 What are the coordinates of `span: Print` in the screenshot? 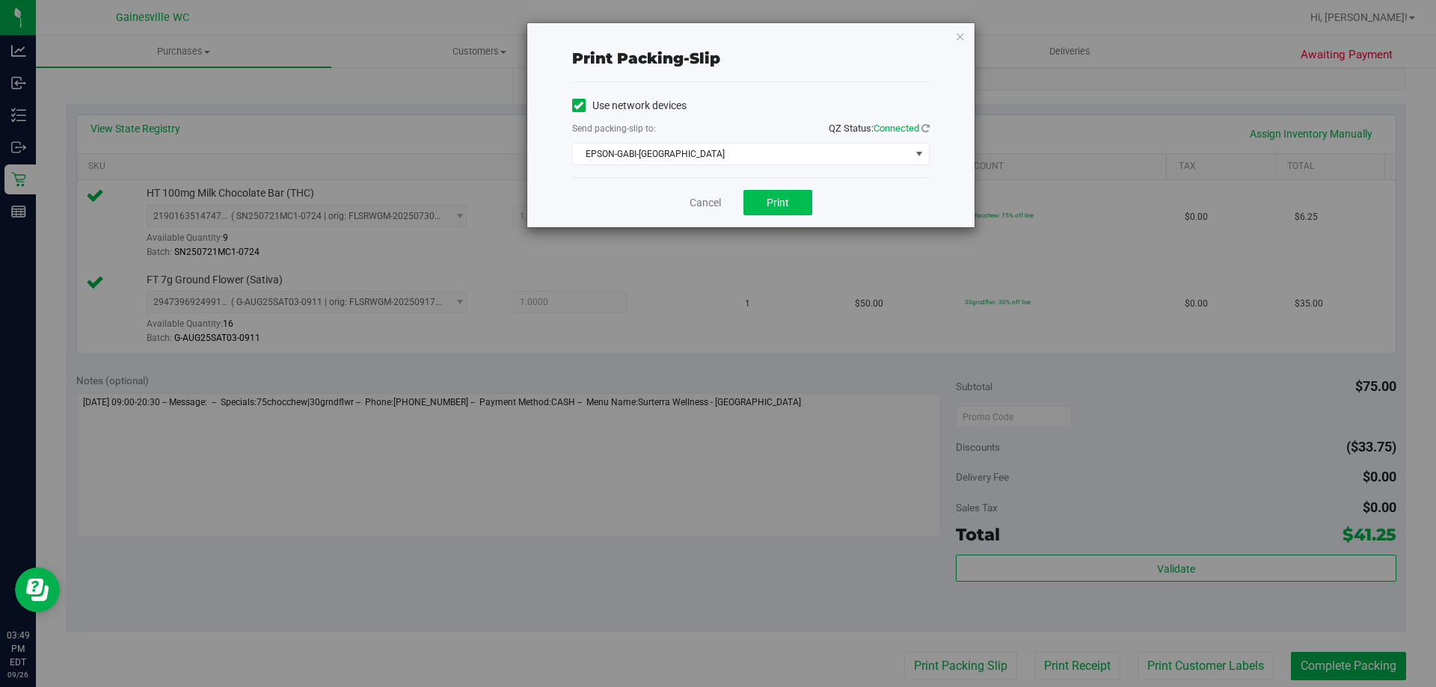 It's located at (778, 203).